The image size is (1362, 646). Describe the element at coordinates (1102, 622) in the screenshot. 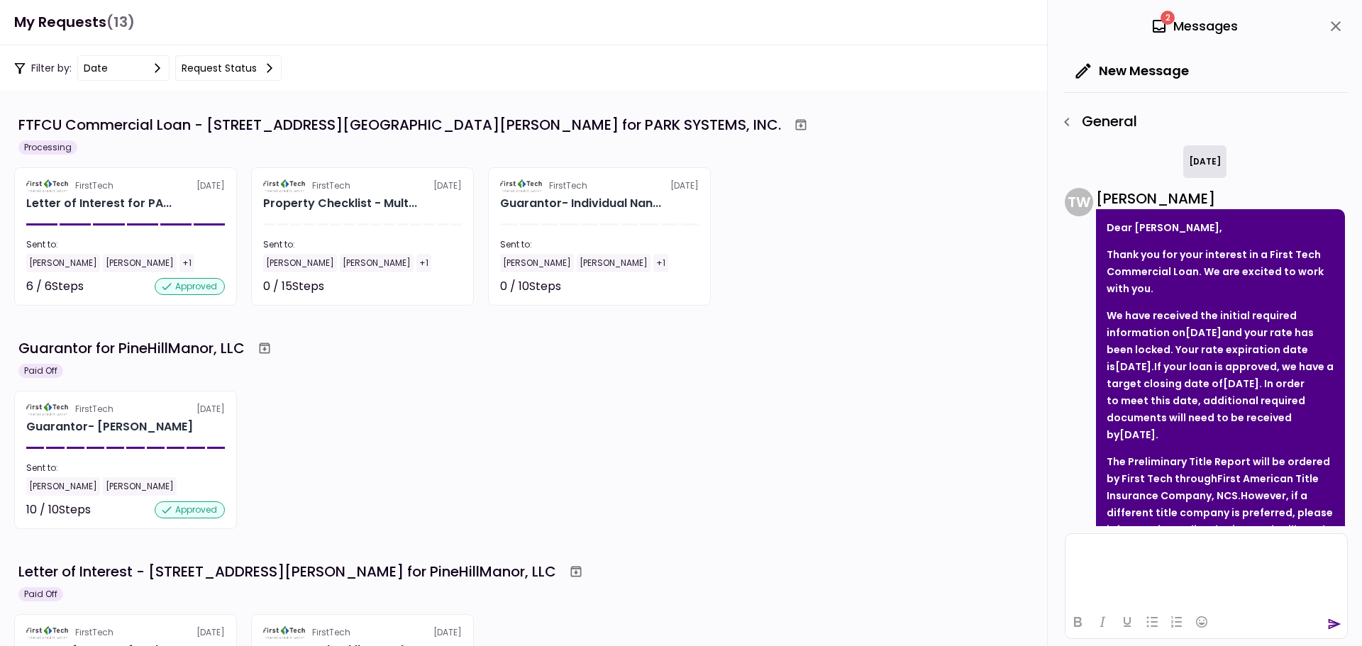

I see `button: Italic` at that location.